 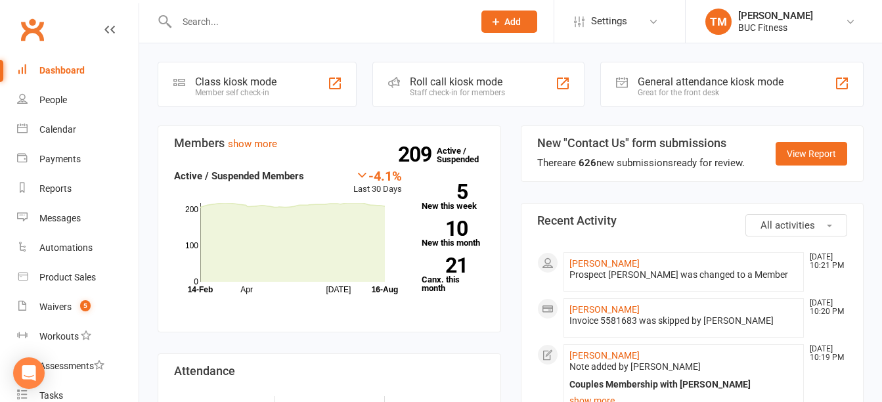 What do you see at coordinates (77, 70) in the screenshot?
I see `a: Dashboard` at bounding box center [77, 70].